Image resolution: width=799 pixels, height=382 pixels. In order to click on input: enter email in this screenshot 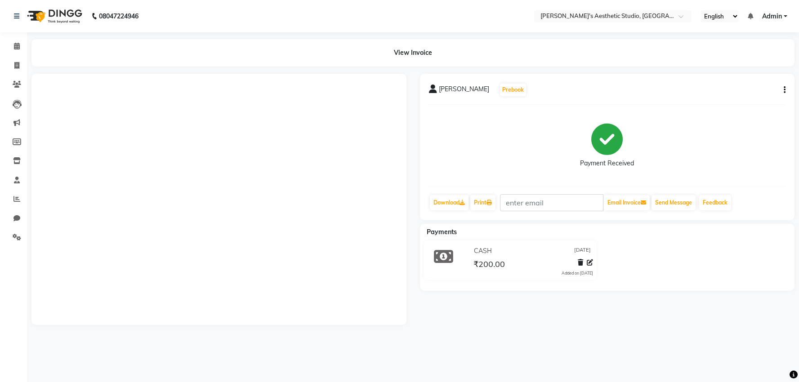, I will do `click(552, 203)`.